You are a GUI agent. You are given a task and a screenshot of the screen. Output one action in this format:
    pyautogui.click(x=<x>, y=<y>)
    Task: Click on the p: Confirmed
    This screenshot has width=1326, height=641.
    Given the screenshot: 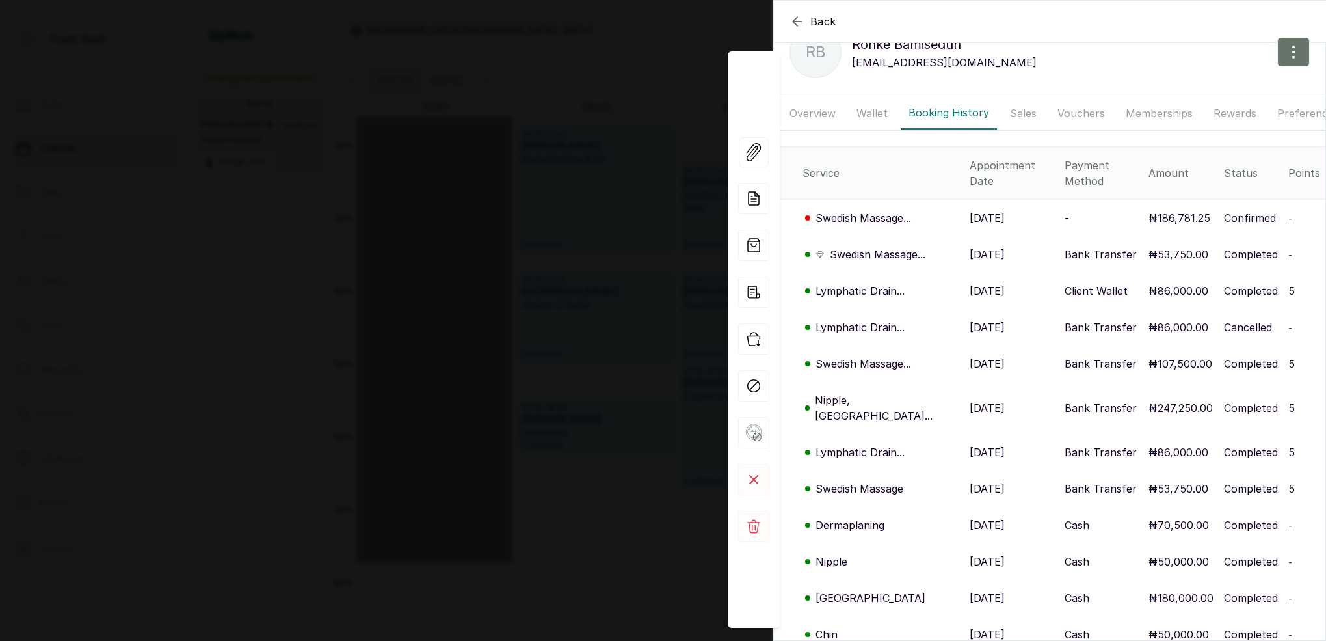 What is the action you would take?
    pyautogui.click(x=1250, y=218)
    